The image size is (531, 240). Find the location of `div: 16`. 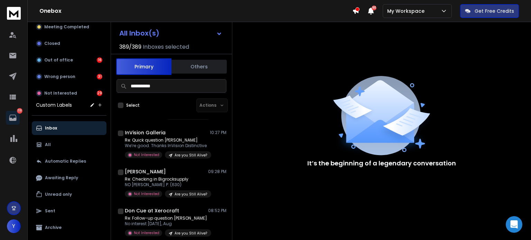

div: 16 is located at coordinates (100, 60).